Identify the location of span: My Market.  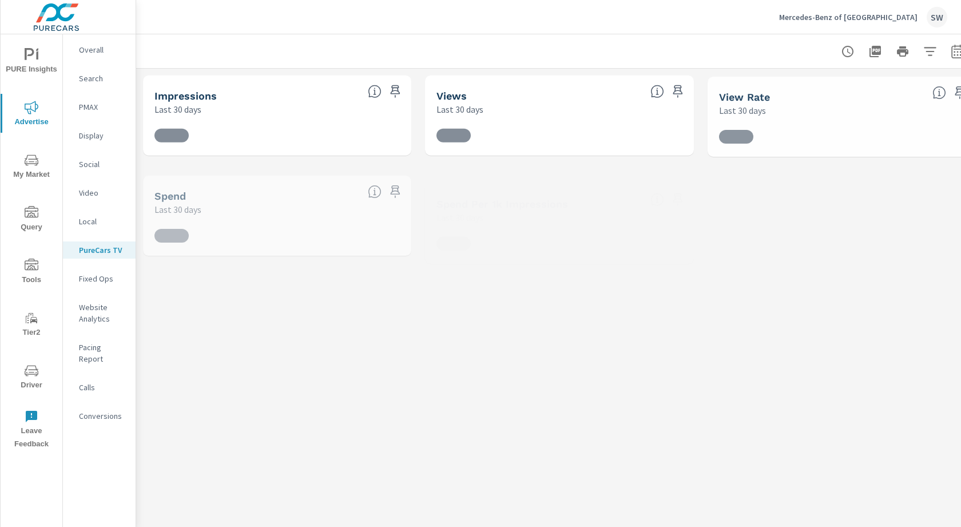
(31, 167).